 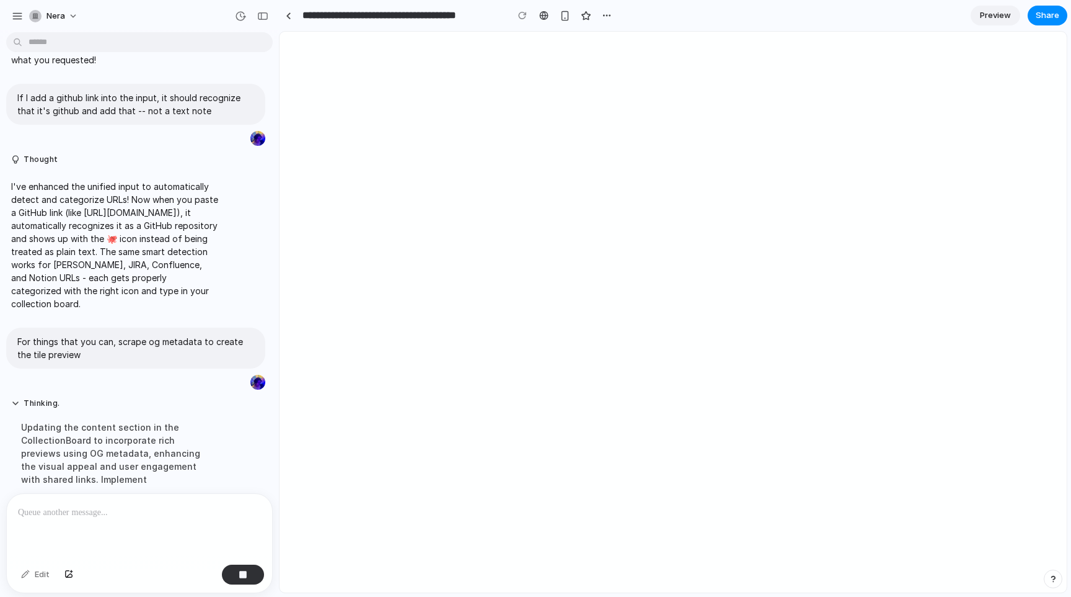 What do you see at coordinates (136, 104) in the screenshot?
I see `p: If I add a github link into the input, it should recognize that it's github and add that -- not a...` at bounding box center [136, 104].